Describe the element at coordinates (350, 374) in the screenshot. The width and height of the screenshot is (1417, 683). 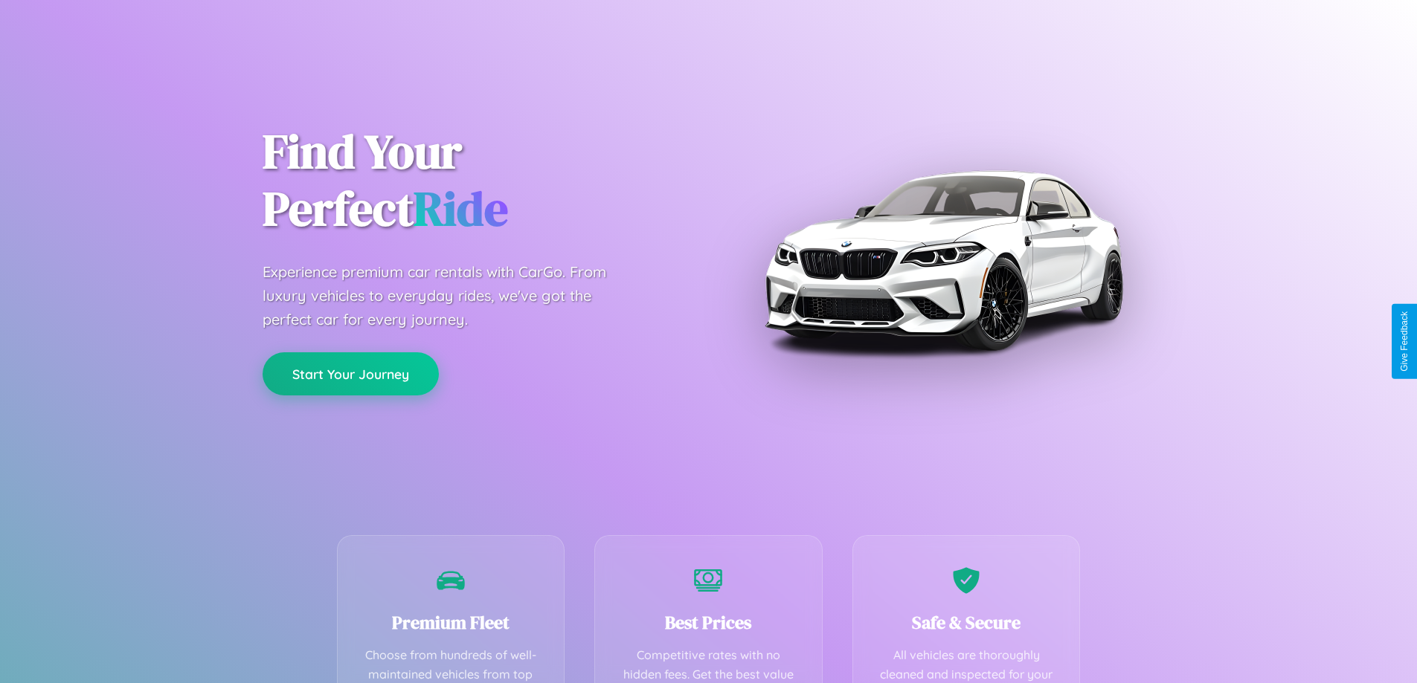
I see `button: Start Your Journey` at that location.